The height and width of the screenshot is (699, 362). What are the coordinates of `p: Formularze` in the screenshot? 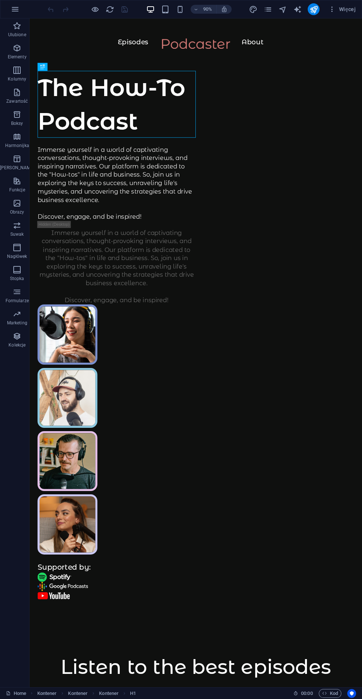 It's located at (17, 301).